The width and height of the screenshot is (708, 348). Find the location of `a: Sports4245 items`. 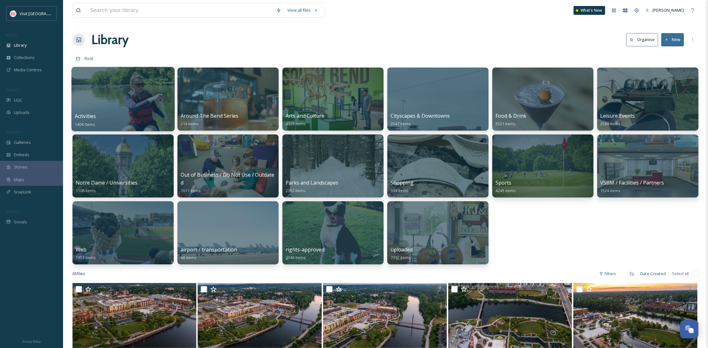

a: Sports4245 items is located at coordinates (505, 186).